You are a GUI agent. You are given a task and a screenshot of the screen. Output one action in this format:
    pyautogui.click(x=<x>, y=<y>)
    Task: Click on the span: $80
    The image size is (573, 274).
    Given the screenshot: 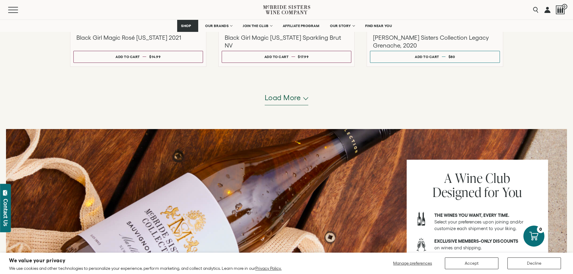 What is the action you would take?
    pyautogui.click(x=452, y=57)
    